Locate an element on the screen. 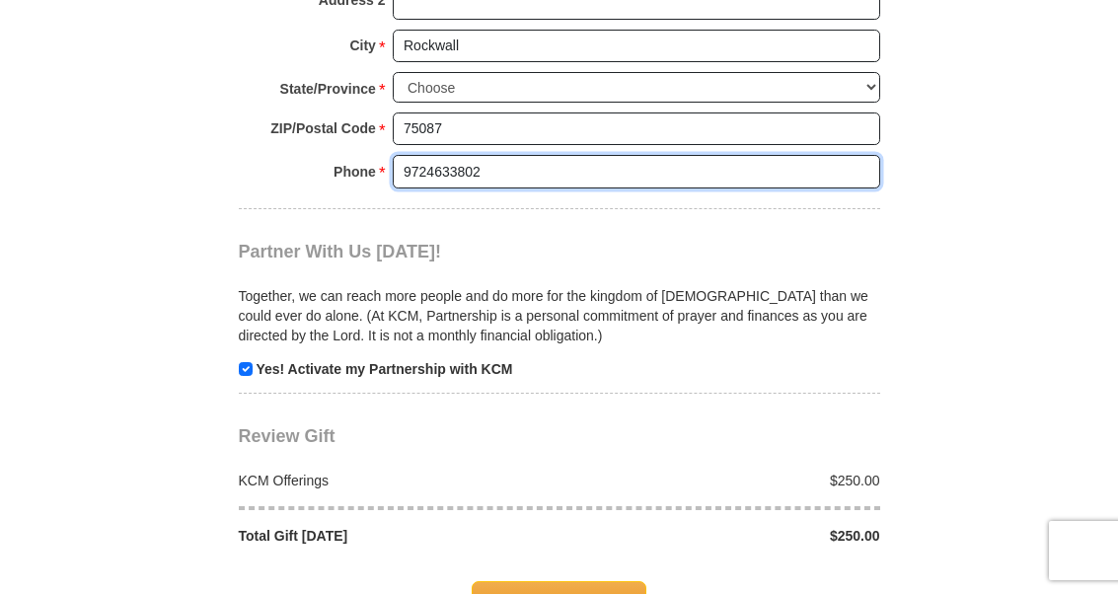  div: KCM Offerings is located at coordinates (394, 481).